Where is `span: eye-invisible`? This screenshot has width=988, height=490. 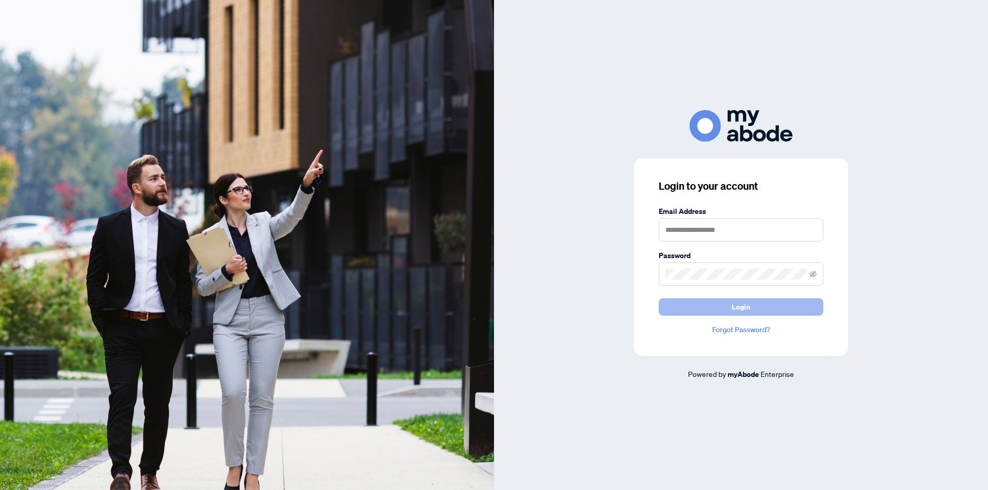 span: eye-invisible is located at coordinates (813, 274).